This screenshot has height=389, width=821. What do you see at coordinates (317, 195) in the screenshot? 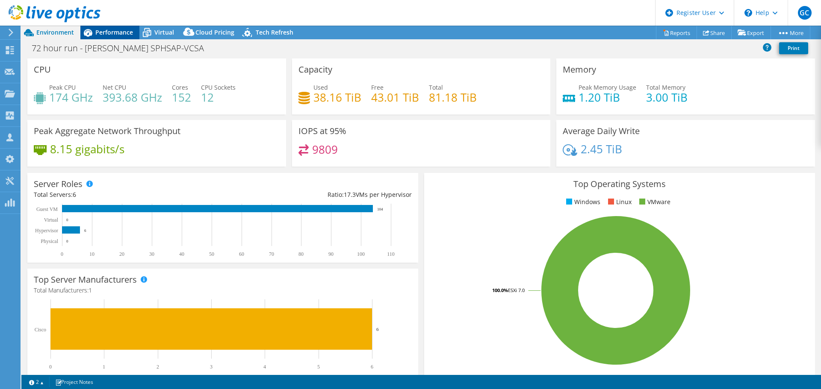
I see `div: Ratio: VMs per Hypervisor` at bounding box center [317, 195].